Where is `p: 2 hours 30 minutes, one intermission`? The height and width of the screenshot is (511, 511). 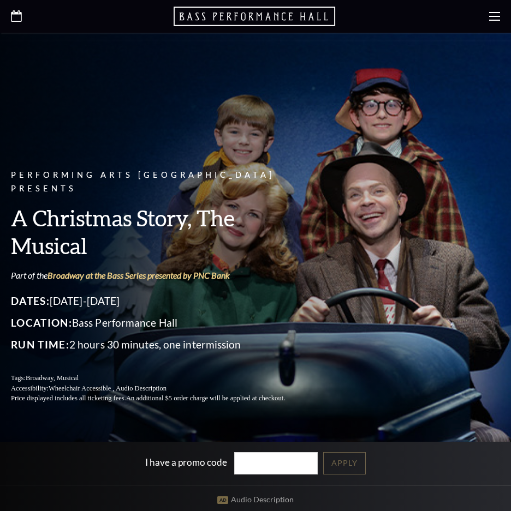
p: 2 hours 30 minutes, one intermission is located at coordinates (161, 345).